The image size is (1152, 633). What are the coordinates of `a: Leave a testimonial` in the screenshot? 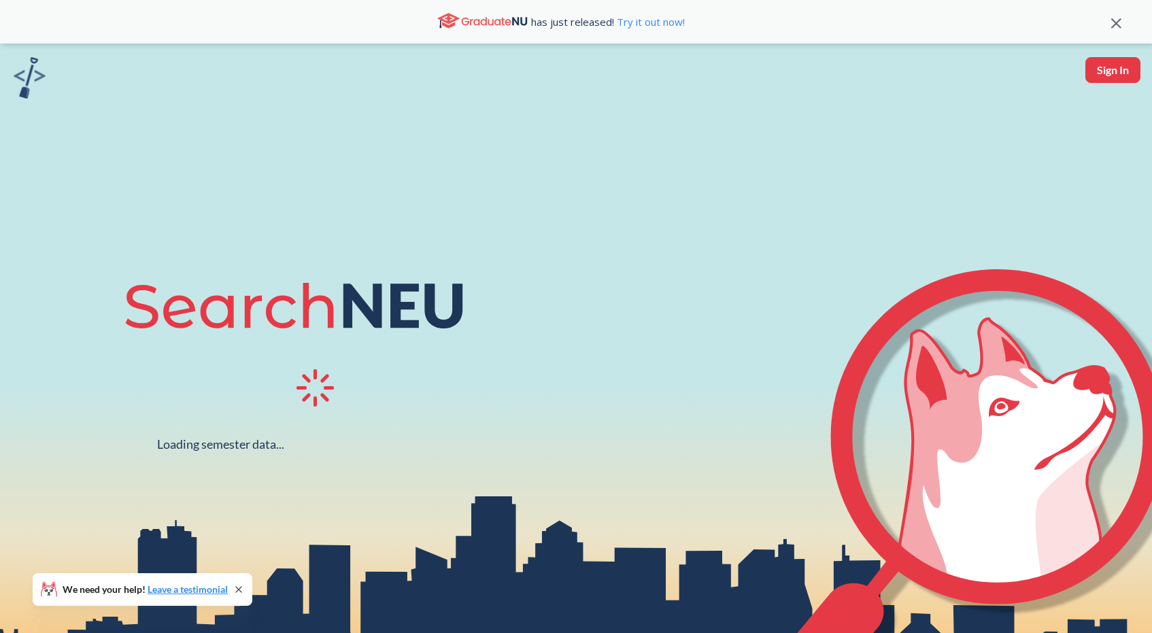 It's located at (188, 589).